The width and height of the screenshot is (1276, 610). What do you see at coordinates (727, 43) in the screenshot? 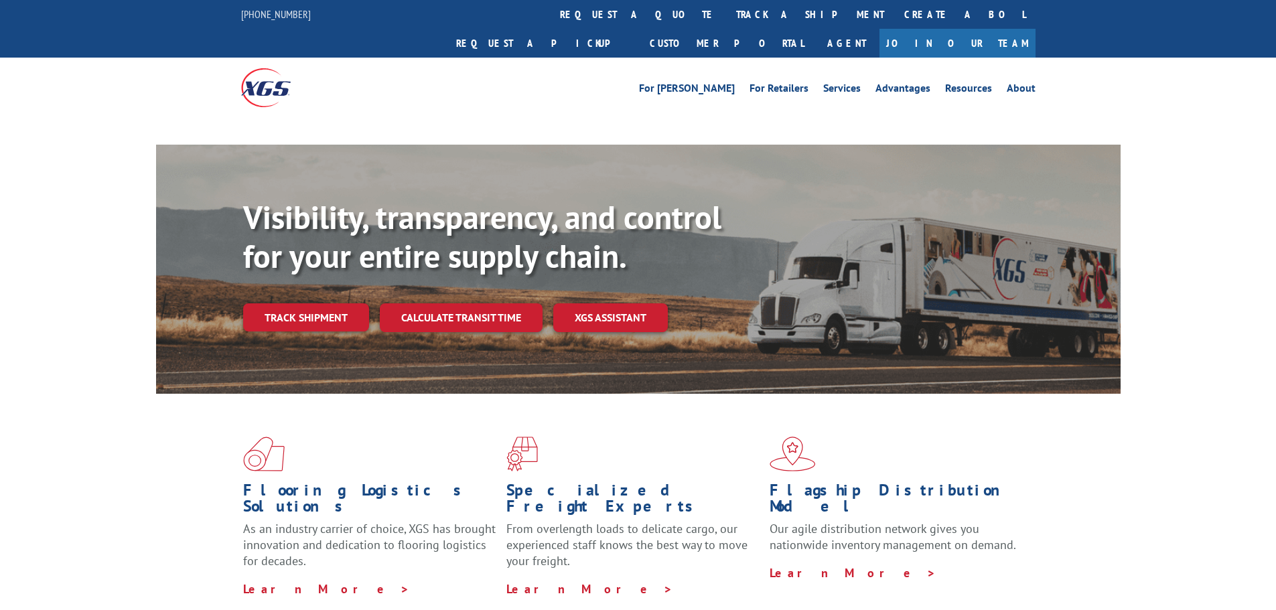
I see `a: Customer Portal` at bounding box center [727, 43].